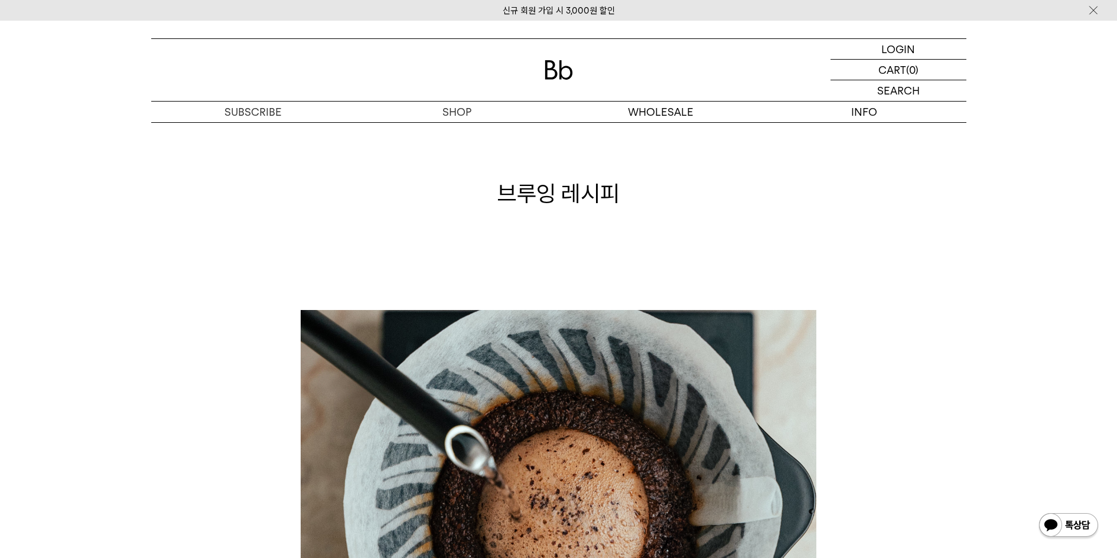 This screenshot has width=1117, height=558. Describe the element at coordinates (457, 112) in the screenshot. I see `a: SHOP` at that location.